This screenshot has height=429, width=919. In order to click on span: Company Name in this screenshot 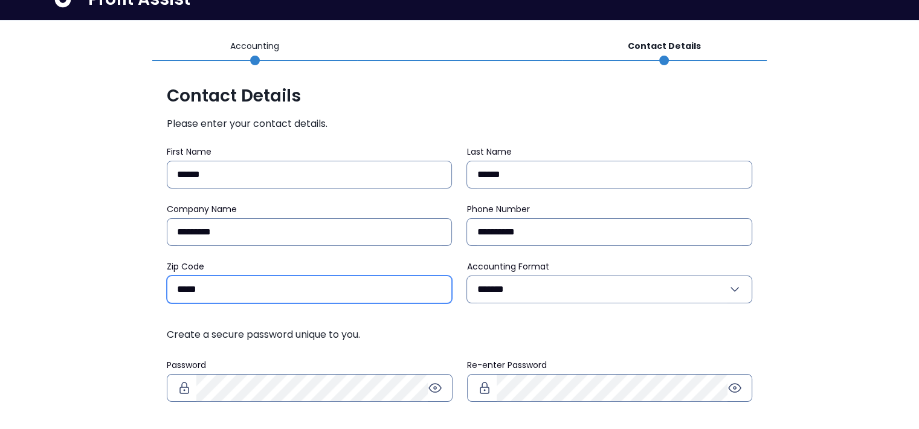, I will do `click(202, 209)`.